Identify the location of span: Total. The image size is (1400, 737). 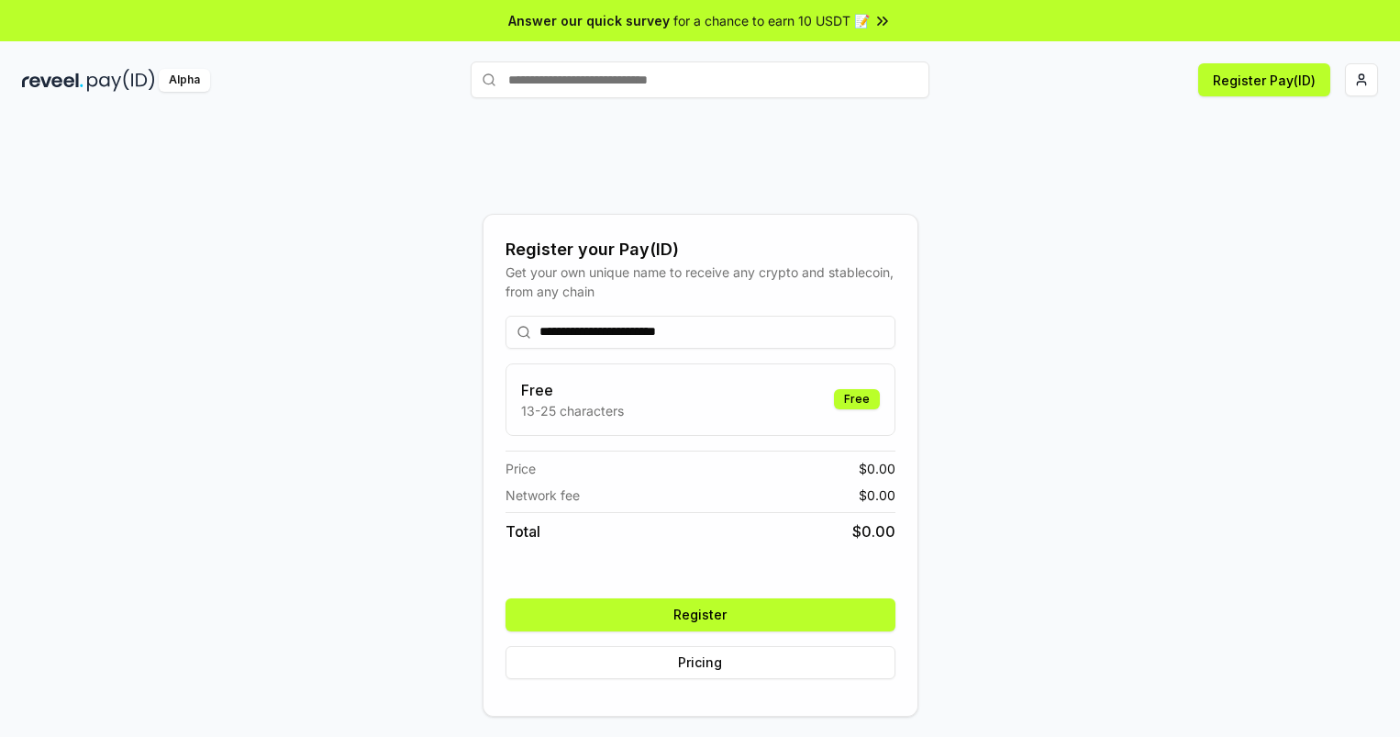
(523, 531).